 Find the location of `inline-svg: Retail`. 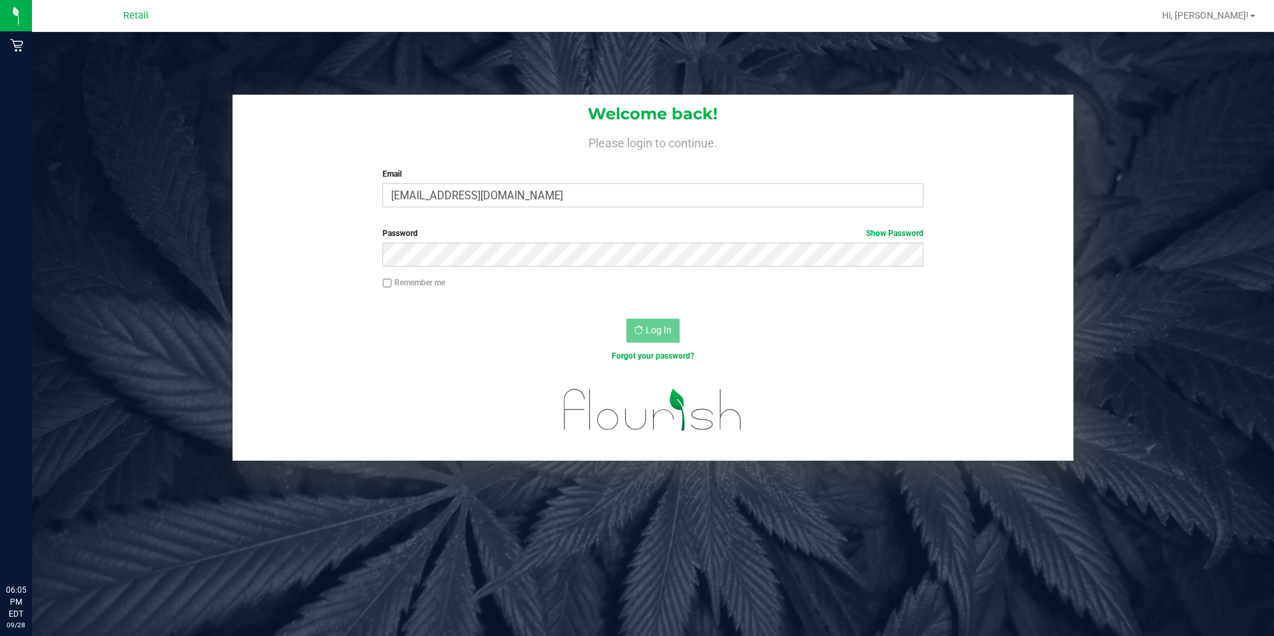

inline-svg: Retail is located at coordinates (17, 45).